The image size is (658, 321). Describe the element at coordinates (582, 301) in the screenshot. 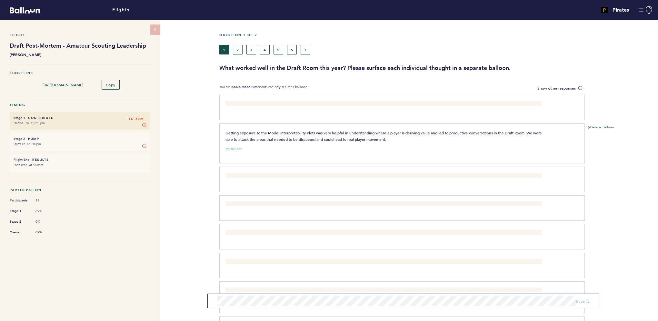

I see `span: Submit` at that location.